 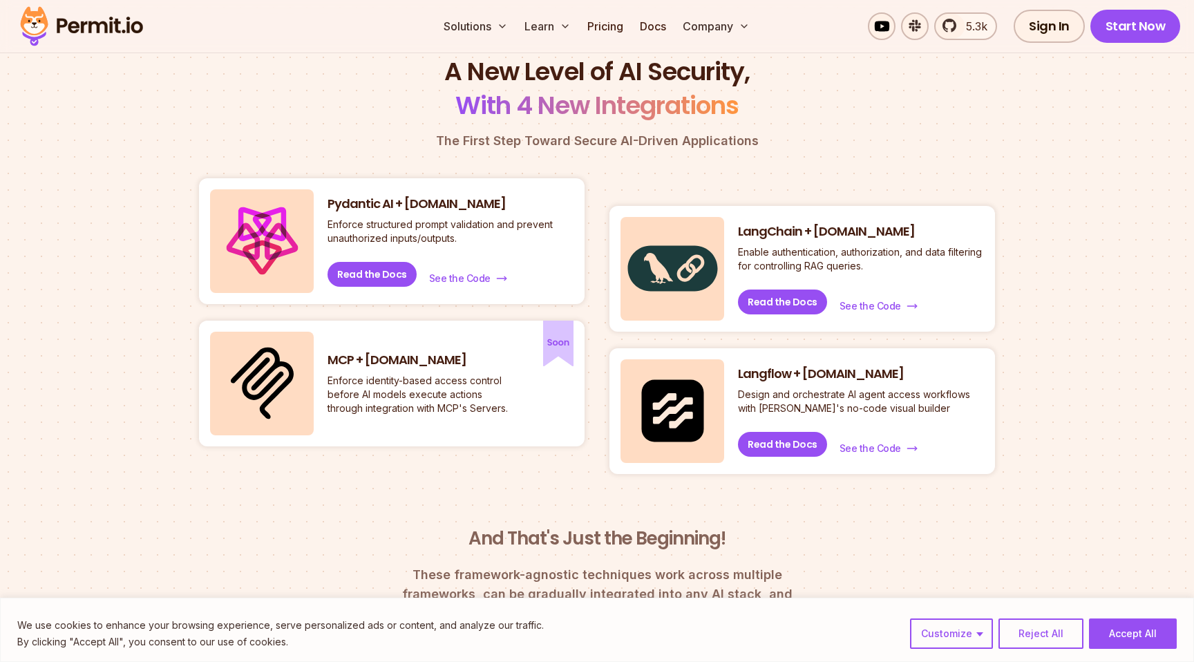 What do you see at coordinates (653, 26) in the screenshot?
I see `a: Docs` at bounding box center [653, 26].